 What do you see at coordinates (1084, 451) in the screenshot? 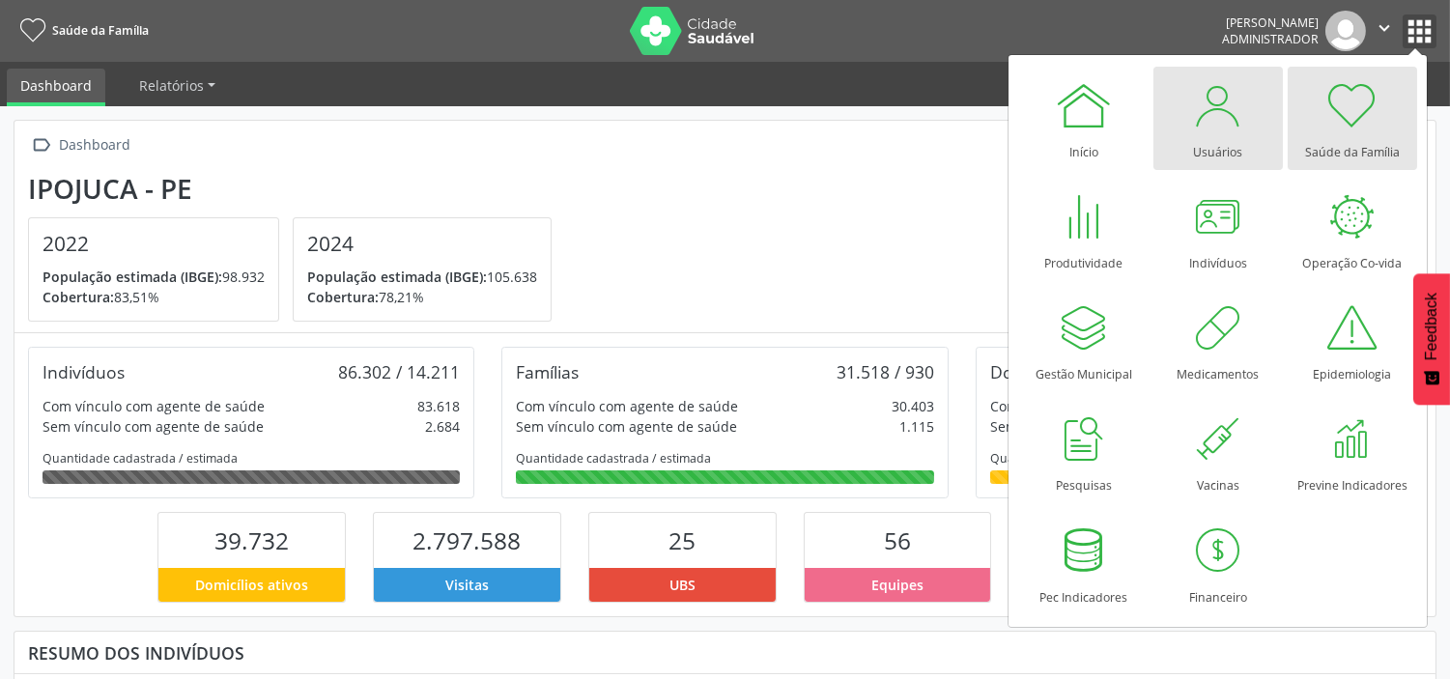
I see `a: Pesquisas` at bounding box center [1084, 451].